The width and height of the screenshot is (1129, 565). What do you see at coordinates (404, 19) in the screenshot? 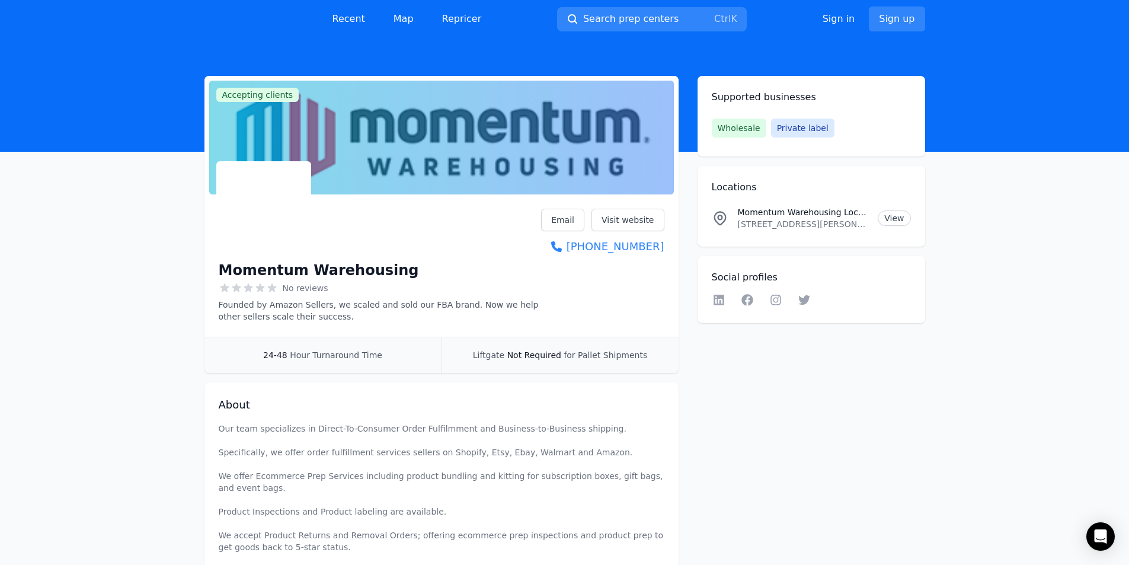
I see `a: Map` at bounding box center [404, 19].